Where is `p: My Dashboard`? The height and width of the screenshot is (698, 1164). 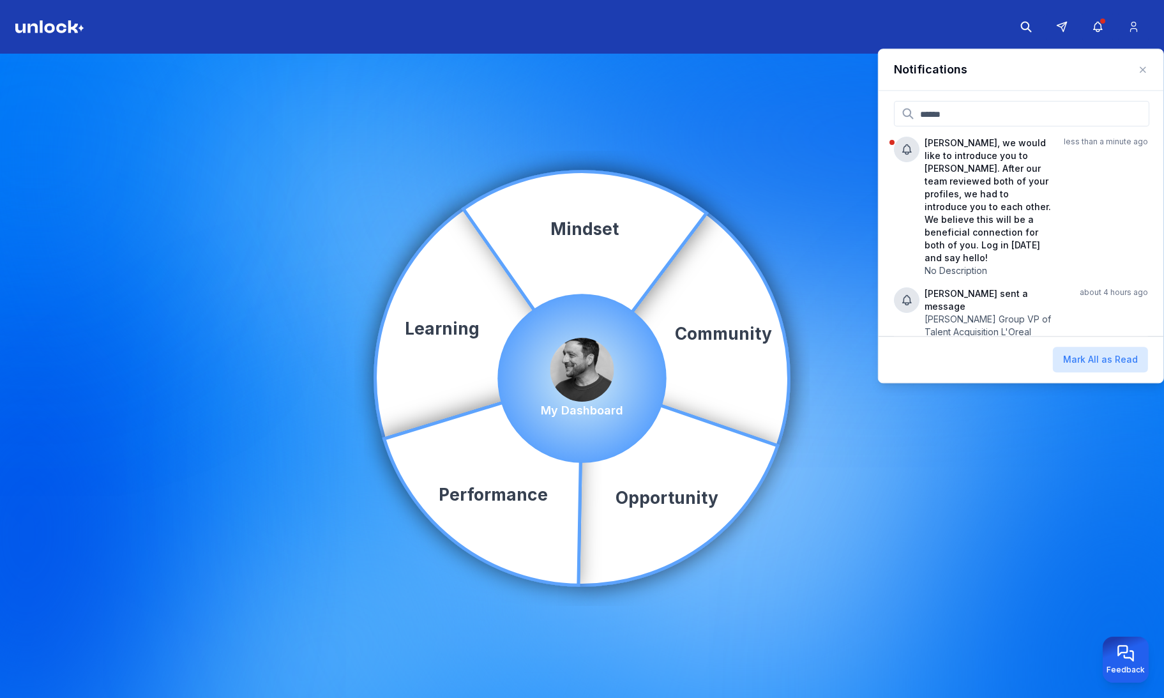
p: My Dashboard is located at coordinates (582, 410).